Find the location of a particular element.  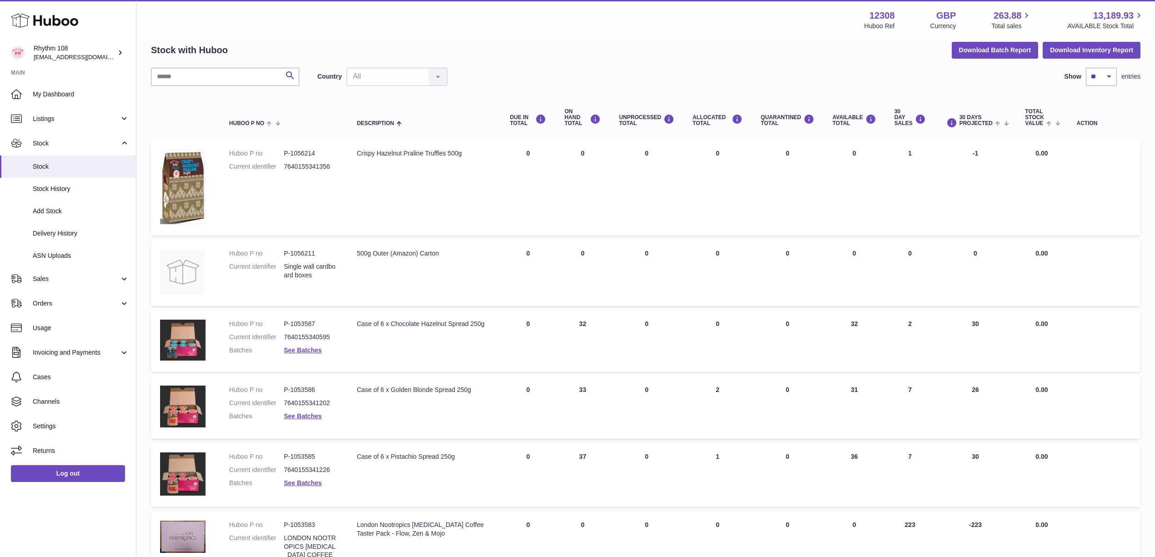

span: Delivery History is located at coordinates (81, 233).